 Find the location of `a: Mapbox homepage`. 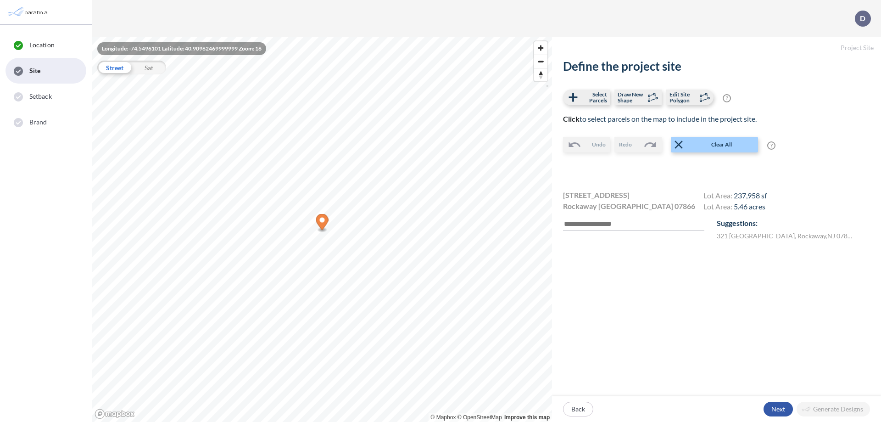

a: Mapbox homepage is located at coordinates (115, 414).